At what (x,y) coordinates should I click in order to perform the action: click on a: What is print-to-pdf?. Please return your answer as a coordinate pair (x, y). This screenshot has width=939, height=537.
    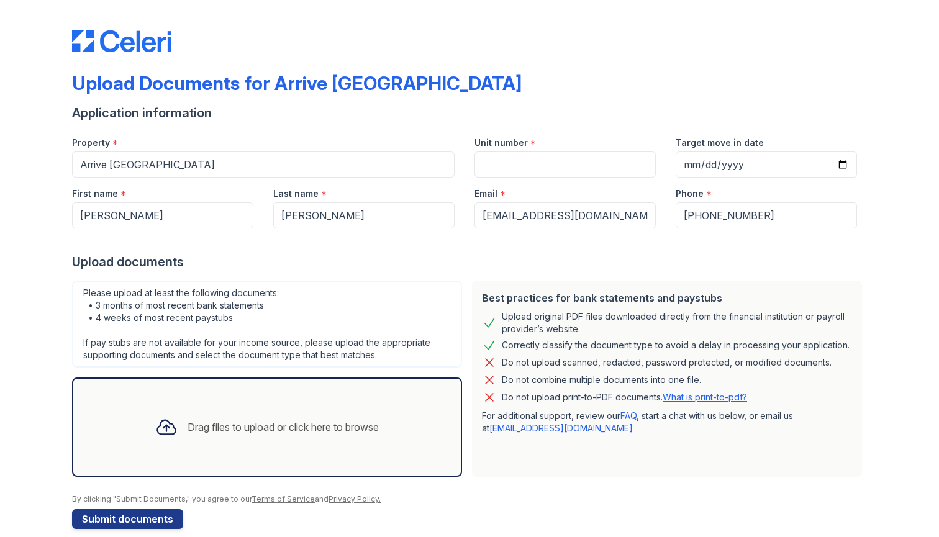
    Looking at the image, I should click on (705, 397).